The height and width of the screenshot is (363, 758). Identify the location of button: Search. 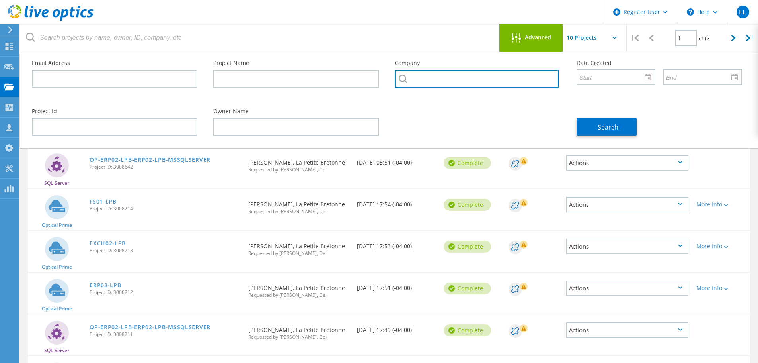
(607, 127).